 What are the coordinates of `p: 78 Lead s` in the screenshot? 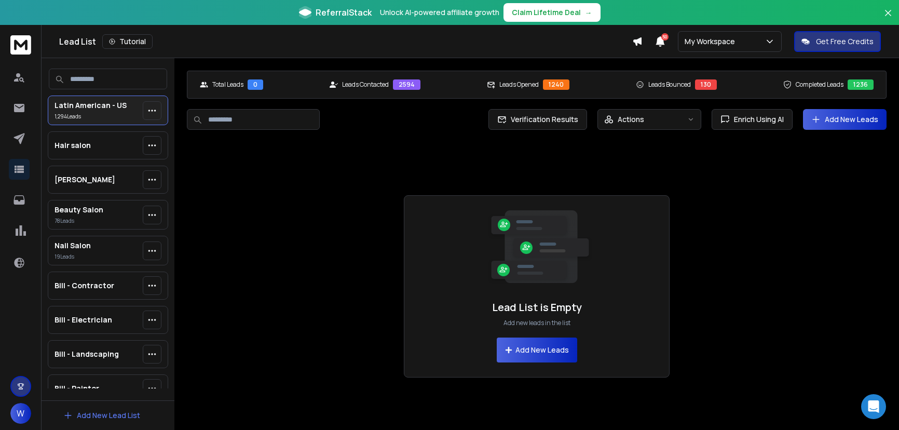 It's located at (79, 221).